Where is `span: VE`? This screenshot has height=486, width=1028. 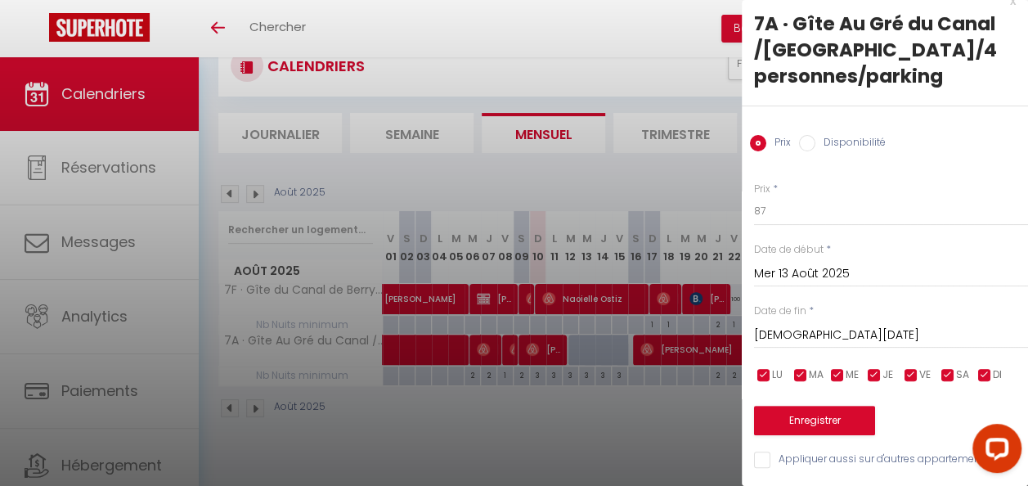
span: VE is located at coordinates (925, 374).